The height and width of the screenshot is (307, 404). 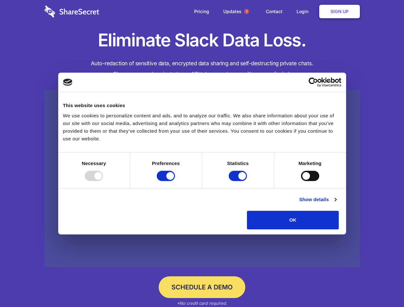 I want to click on a: Show details, so click(x=318, y=200).